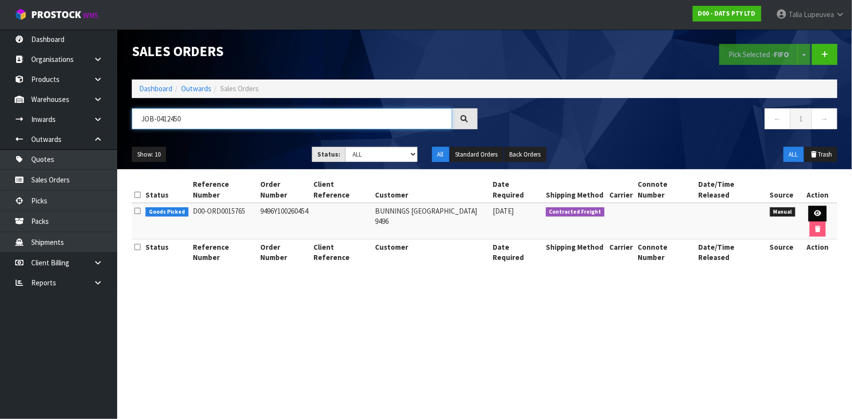 This screenshot has width=852, height=419. Describe the element at coordinates (781, 54) in the screenshot. I see `strong: FIFO` at that location.